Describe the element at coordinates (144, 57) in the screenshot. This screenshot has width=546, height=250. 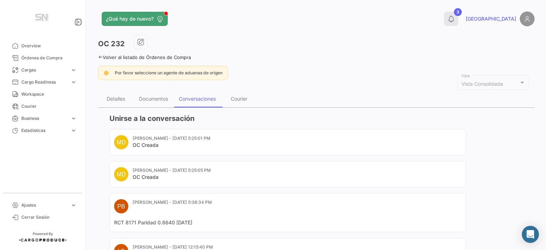
I see `a: Volver al listado de Órdenes de Compra` at that location.